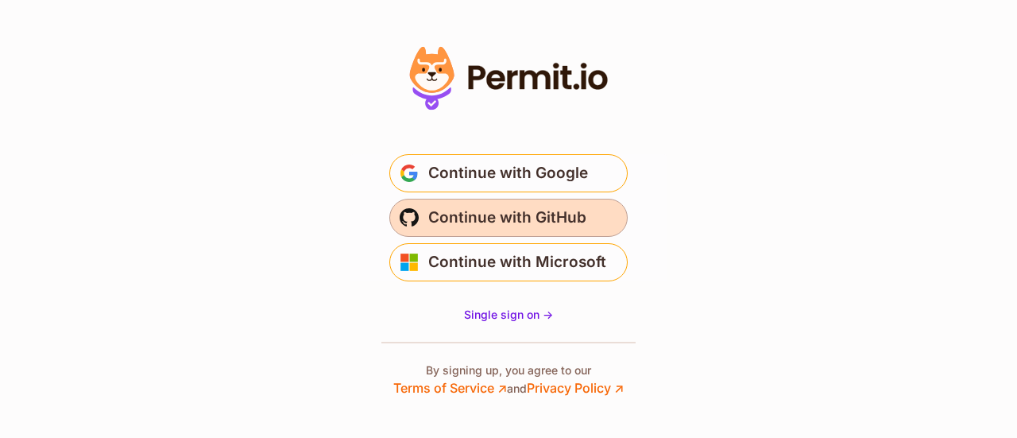 The height and width of the screenshot is (438, 1017). Describe the element at coordinates (508, 380) in the screenshot. I see `p: By signing up, you agree to our and` at that location.